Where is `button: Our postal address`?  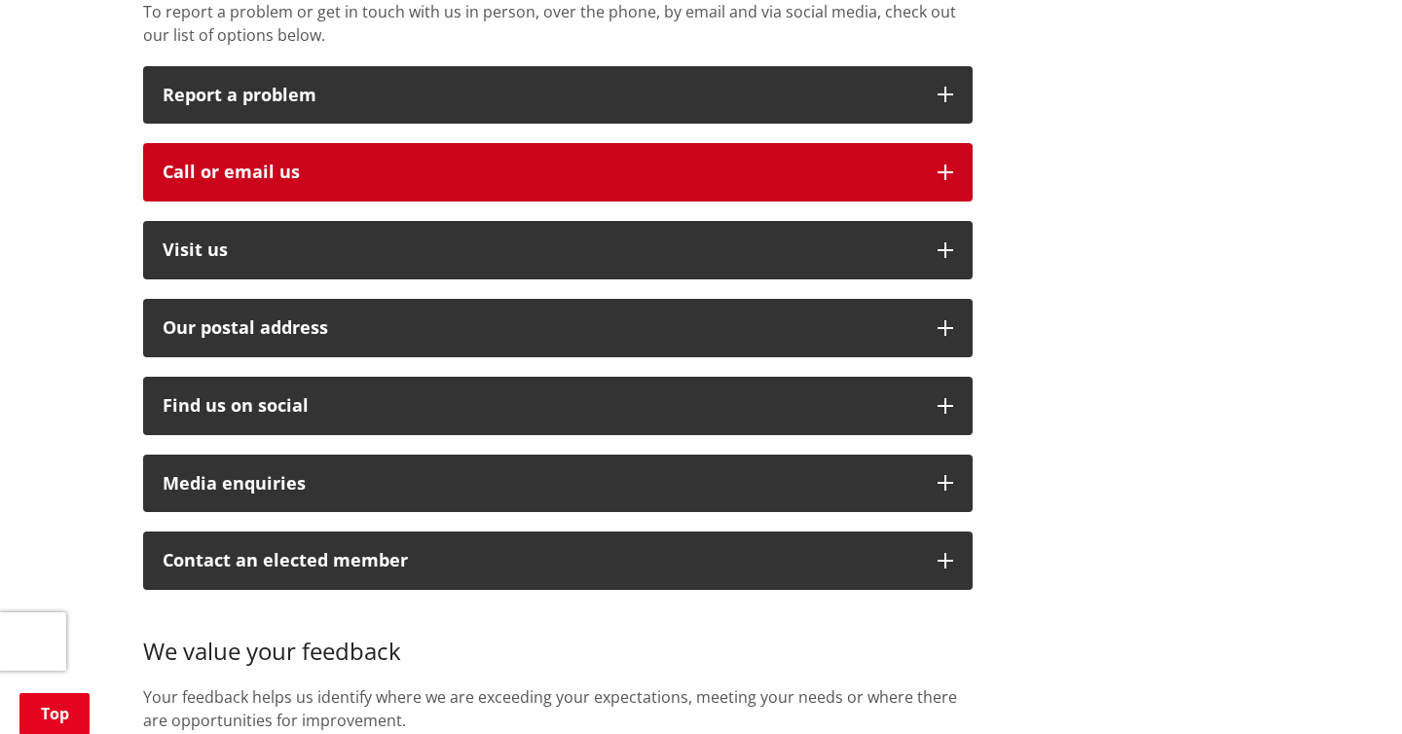
button: Our postal address is located at coordinates (558, 328).